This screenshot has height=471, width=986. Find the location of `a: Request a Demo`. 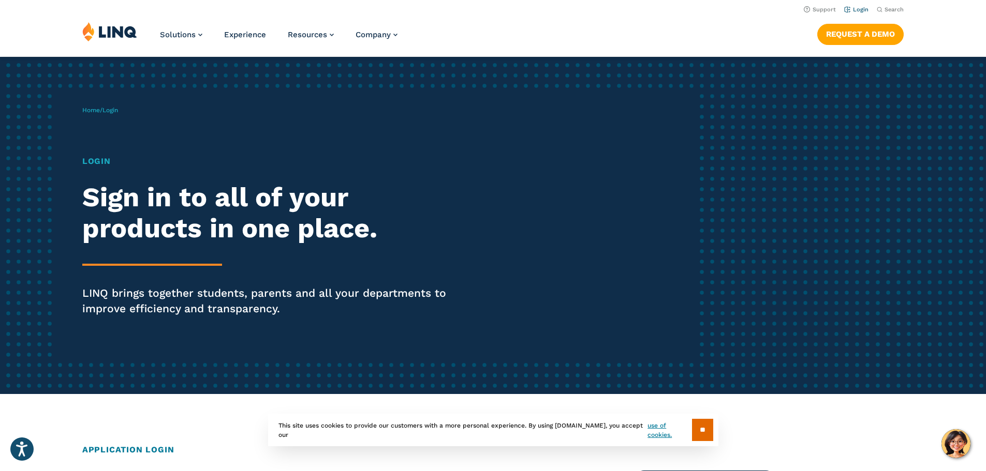

a: Request a Demo is located at coordinates (860, 34).